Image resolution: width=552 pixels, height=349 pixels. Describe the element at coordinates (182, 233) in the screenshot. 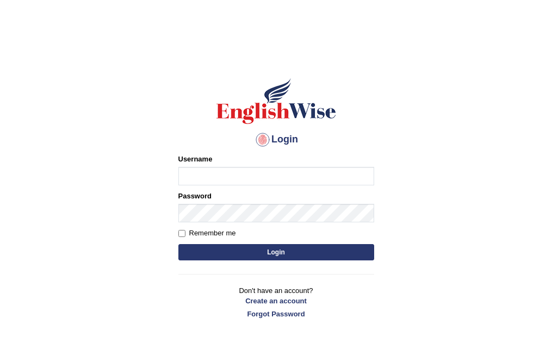

I see `input: Remember me` at that location.